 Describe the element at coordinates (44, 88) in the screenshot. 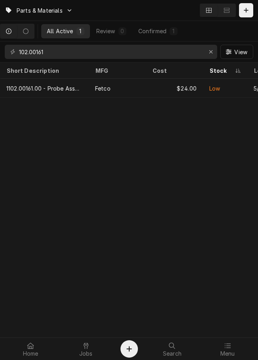

I see `div: 1102.00161.00 - Probe Assy Temp and LLC 8` at that location.